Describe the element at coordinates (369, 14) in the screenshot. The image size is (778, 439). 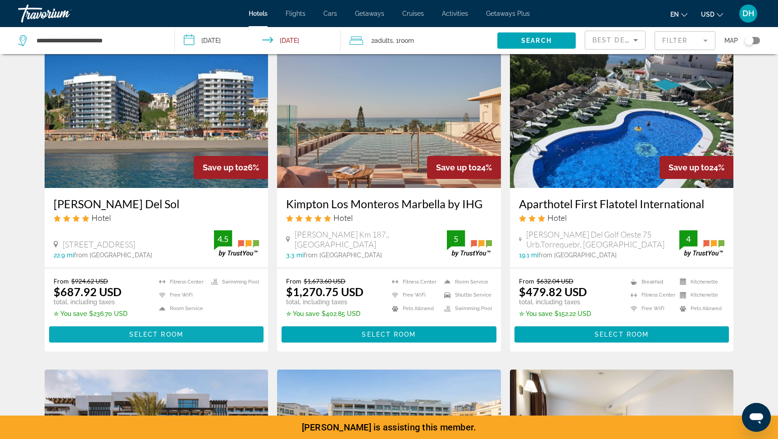
I see `a: Getaways` at that location.